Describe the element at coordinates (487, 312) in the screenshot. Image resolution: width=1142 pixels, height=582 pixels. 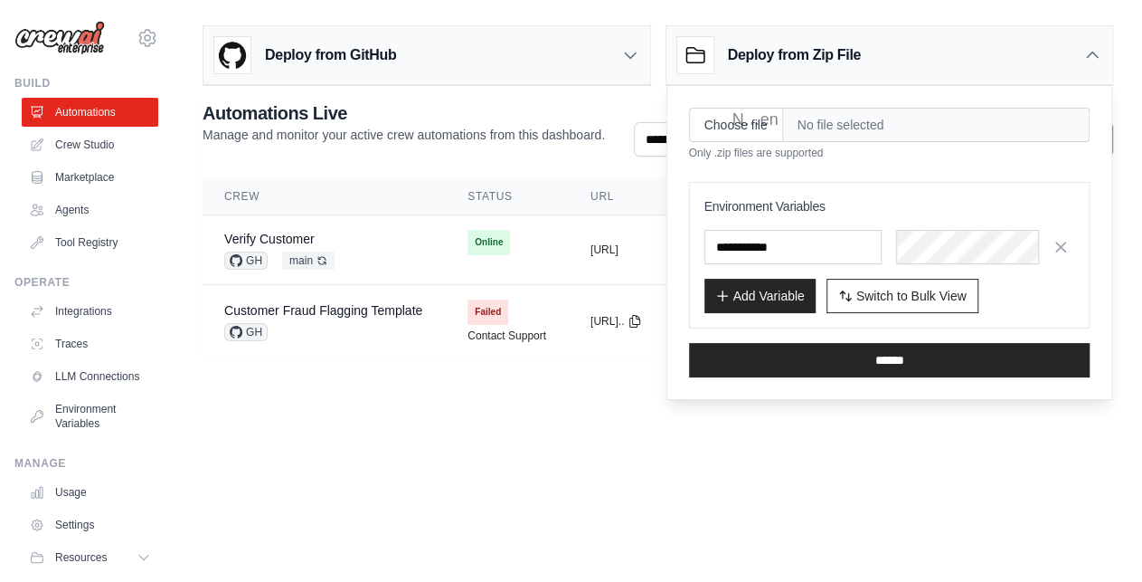
I see `span: Failed` at that location.